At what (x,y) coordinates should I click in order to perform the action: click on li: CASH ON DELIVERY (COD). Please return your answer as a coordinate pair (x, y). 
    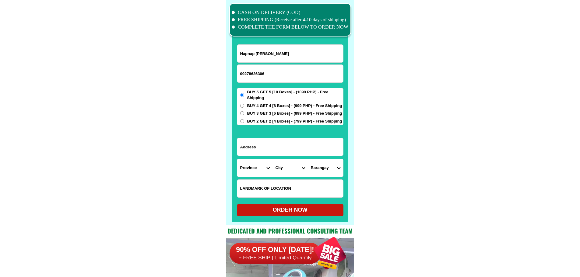
    Looking at the image, I should click on (290, 12).